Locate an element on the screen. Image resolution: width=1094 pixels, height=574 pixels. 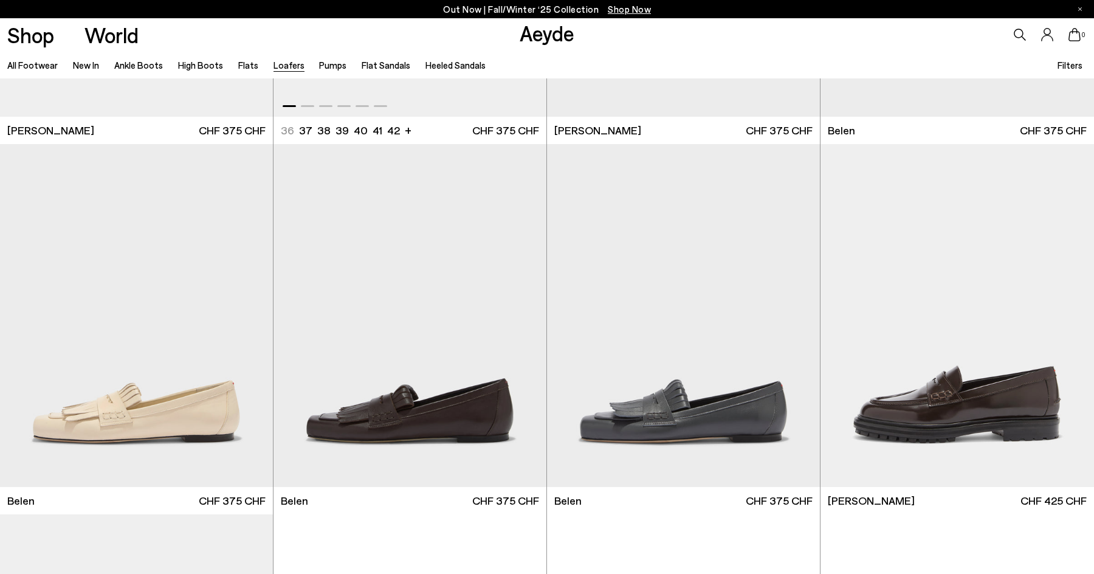
a: All Footwear is located at coordinates (32, 65).